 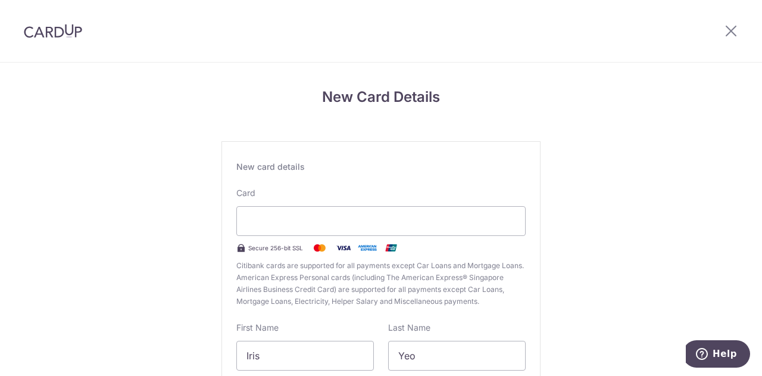 What do you see at coordinates (391, 248) in the screenshot?
I see `img: .alt.unionpay` at bounding box center [391, 248].